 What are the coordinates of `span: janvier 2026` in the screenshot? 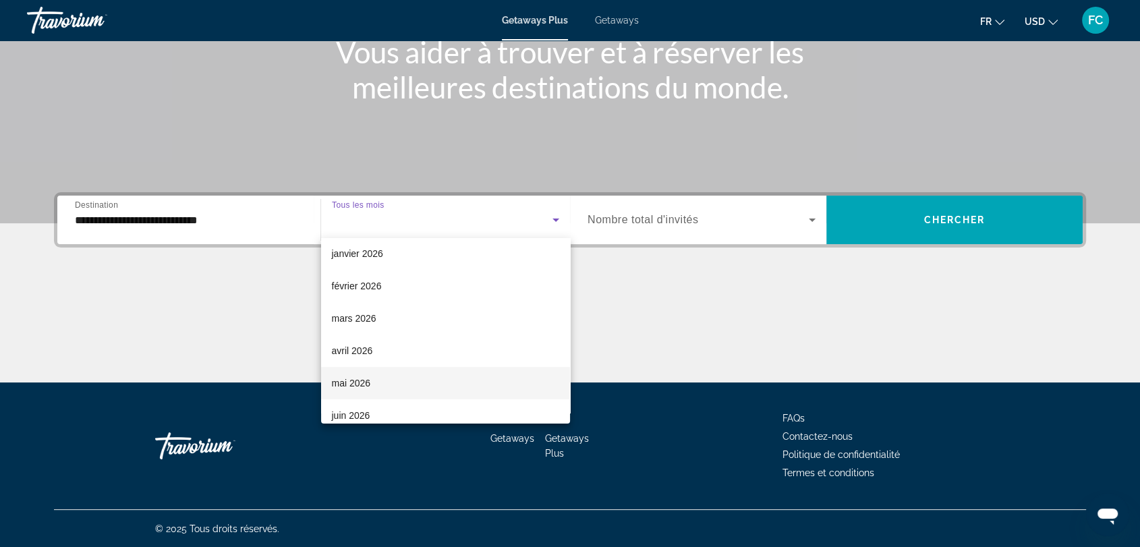 It's located at (357, 254).